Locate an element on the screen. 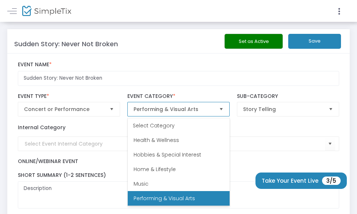 Image resolution: width=357 pixels, height=214 pixels. span: Story Telling is located at coordinates (283, 109).